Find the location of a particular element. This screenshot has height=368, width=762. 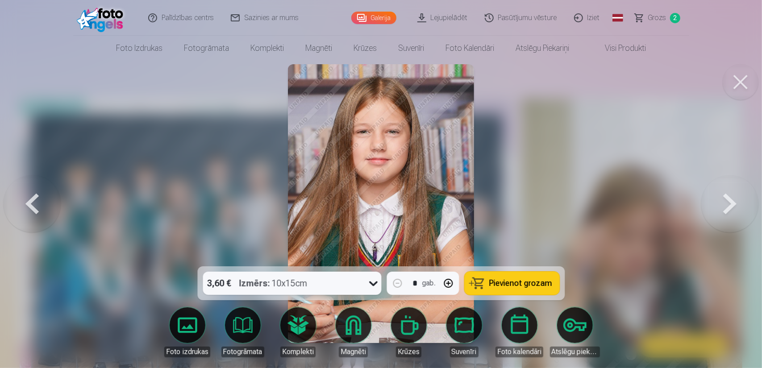

div: gab. is located at coordinates (429, 284).